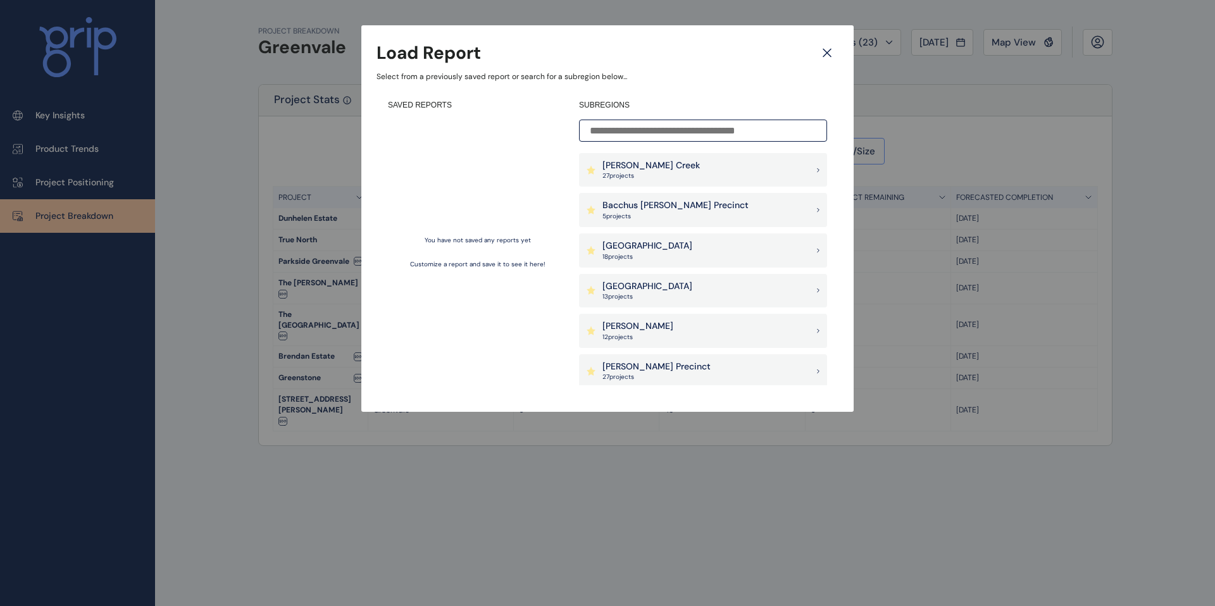  Describe the element at coordinates (428, 53) in the screenshot. I see `h3: Load Report` at that location.